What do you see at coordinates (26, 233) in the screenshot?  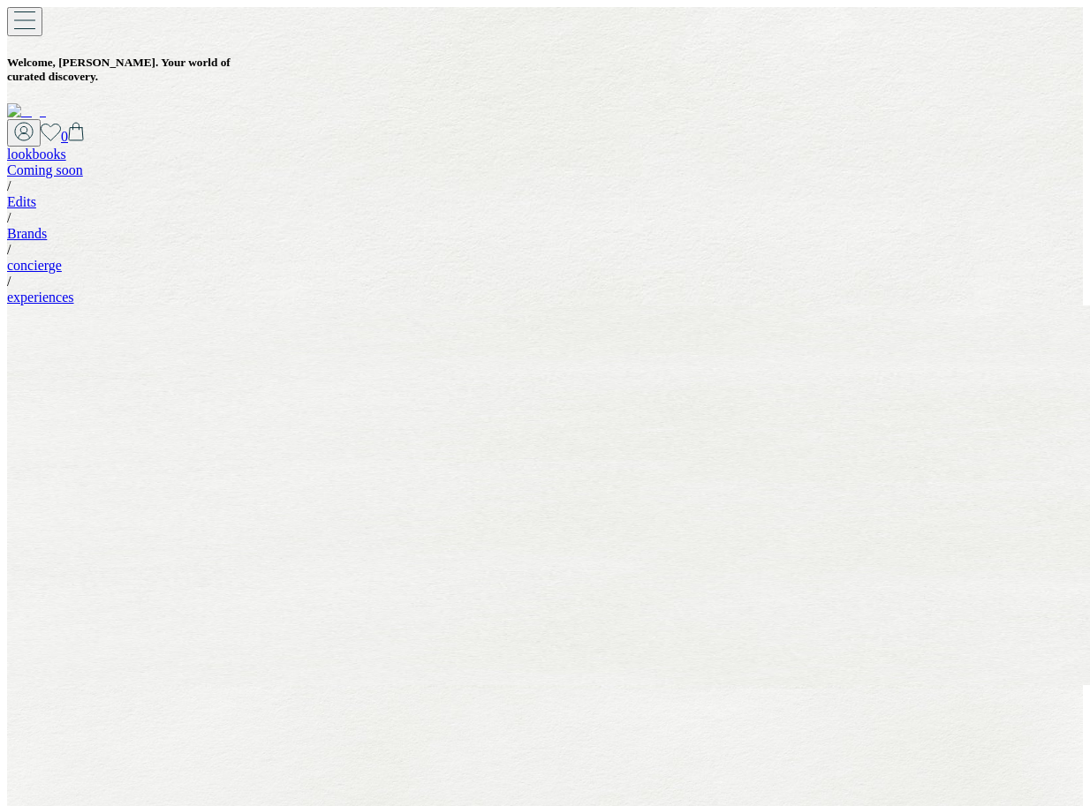 I see `a: Brands` at bounding box center [26, 233].